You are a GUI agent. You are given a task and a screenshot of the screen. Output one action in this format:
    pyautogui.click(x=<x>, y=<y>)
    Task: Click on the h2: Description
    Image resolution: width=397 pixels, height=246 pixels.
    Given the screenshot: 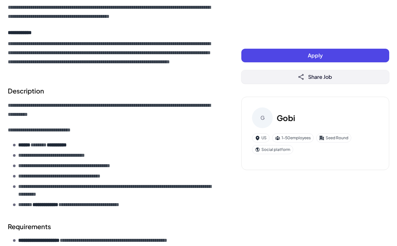 What is the action you would take?
    pyautogui.click(x=111, y=91)
    